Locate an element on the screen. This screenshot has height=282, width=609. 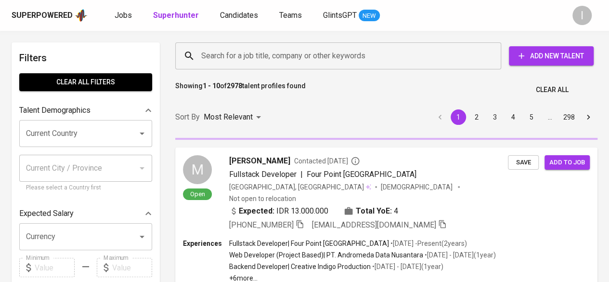
b: Expected: is located at coordinates (257, 211).